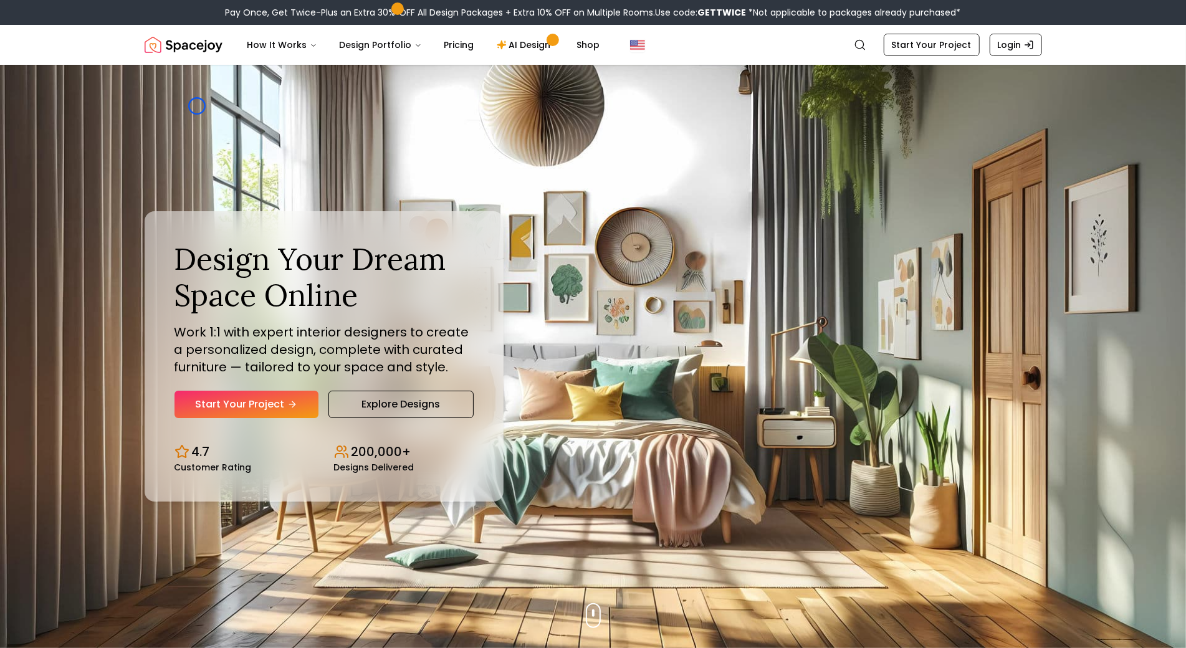 The image size is (1186, 648). Describe the element at coordinates (183, 45) in the screenshot. I see `img: Spacejoy Logo` at that location.